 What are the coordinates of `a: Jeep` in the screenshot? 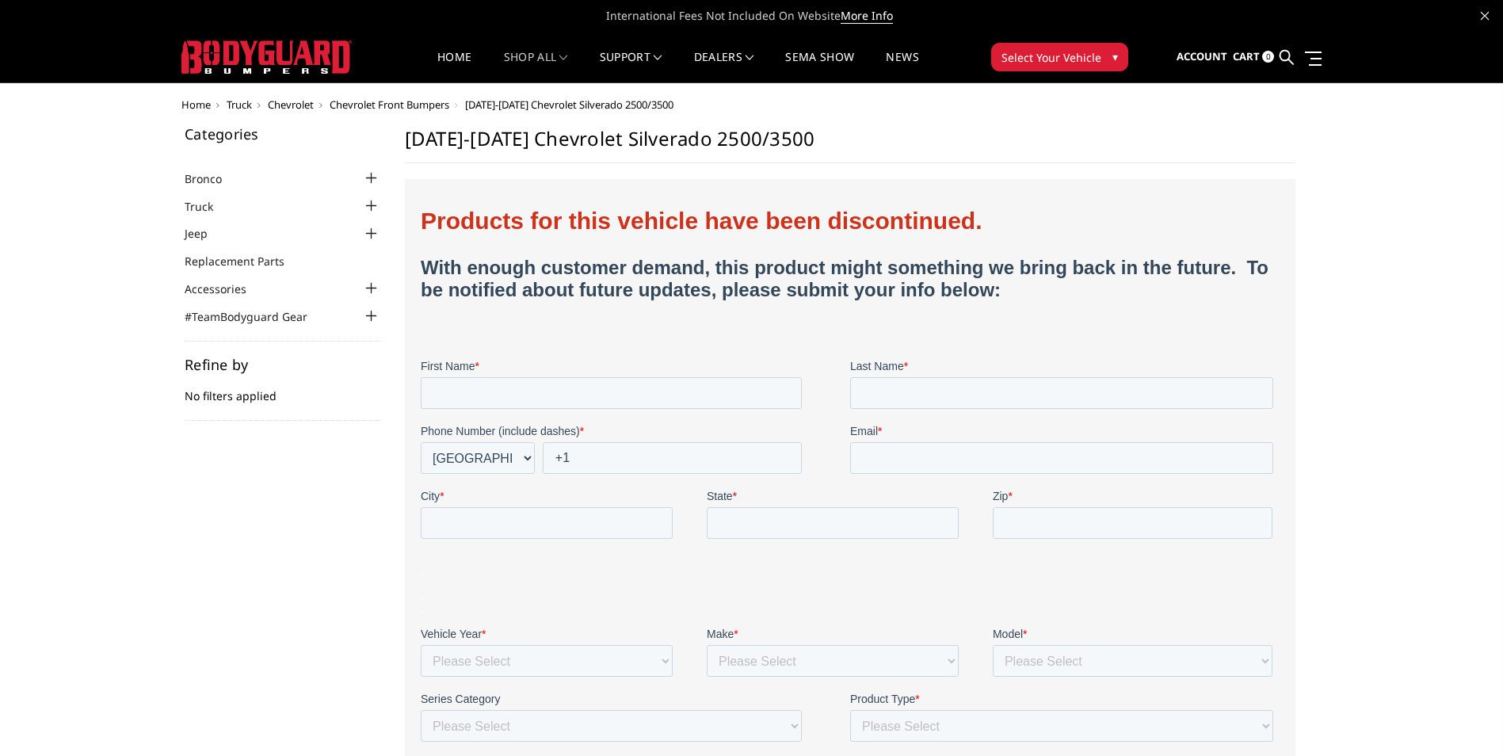 It's located at (206, 233).